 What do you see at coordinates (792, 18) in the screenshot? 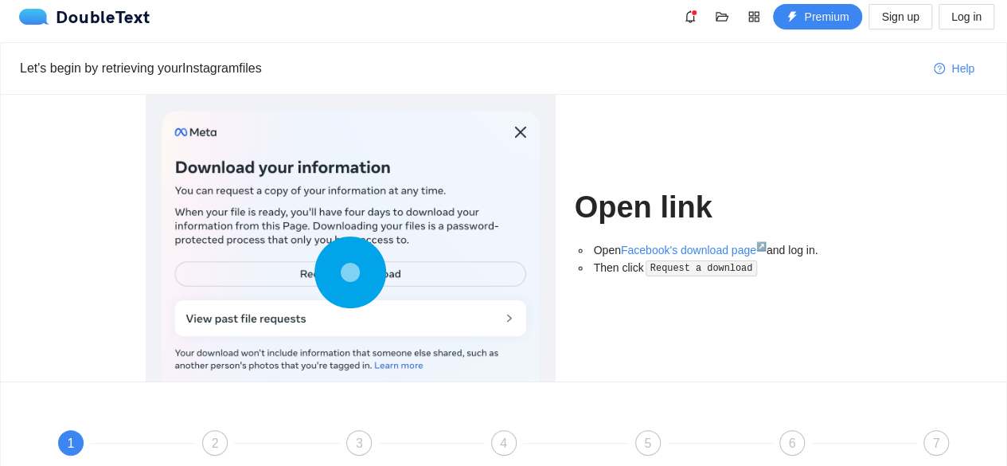
I see `span: thunderbolt` at bounding box center [792, 18].